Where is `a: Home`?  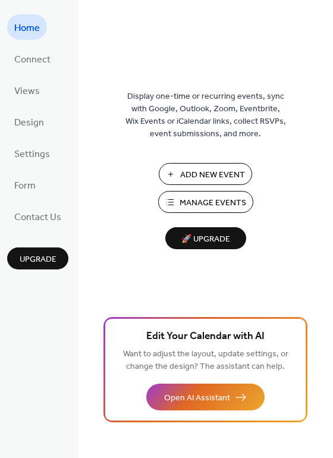
a: Home is located at coordinates (27, 27).